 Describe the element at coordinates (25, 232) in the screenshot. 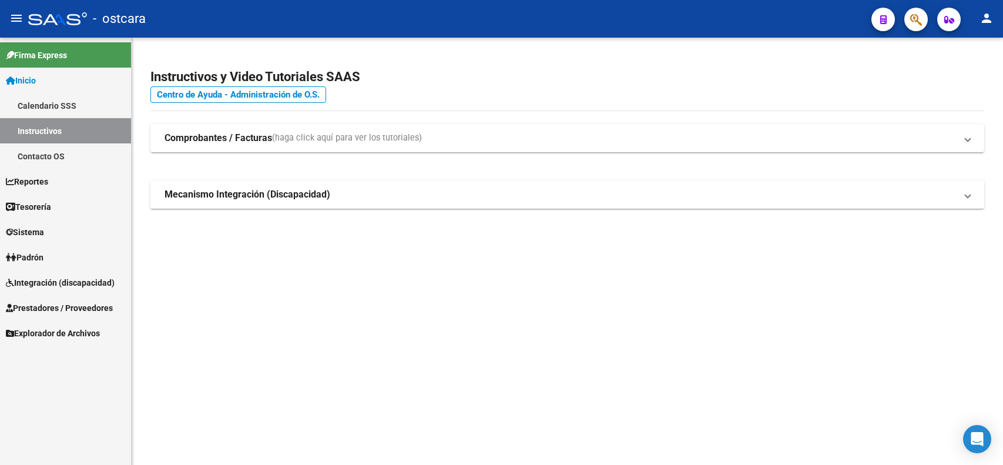

I see `span: Sistema` at that location.